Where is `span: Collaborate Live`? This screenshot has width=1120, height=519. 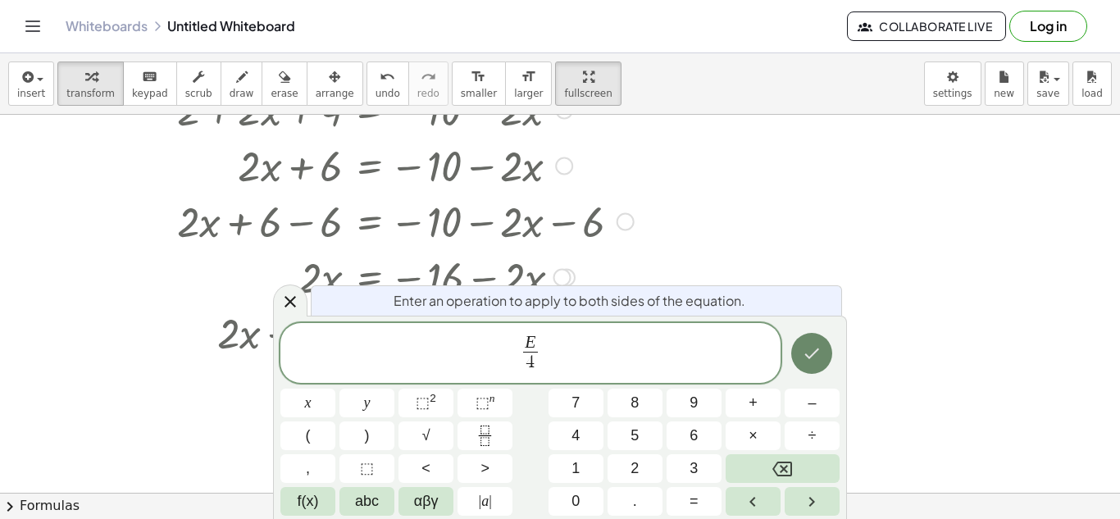 span: Collaborate Live is located at coordinates (926, 26).